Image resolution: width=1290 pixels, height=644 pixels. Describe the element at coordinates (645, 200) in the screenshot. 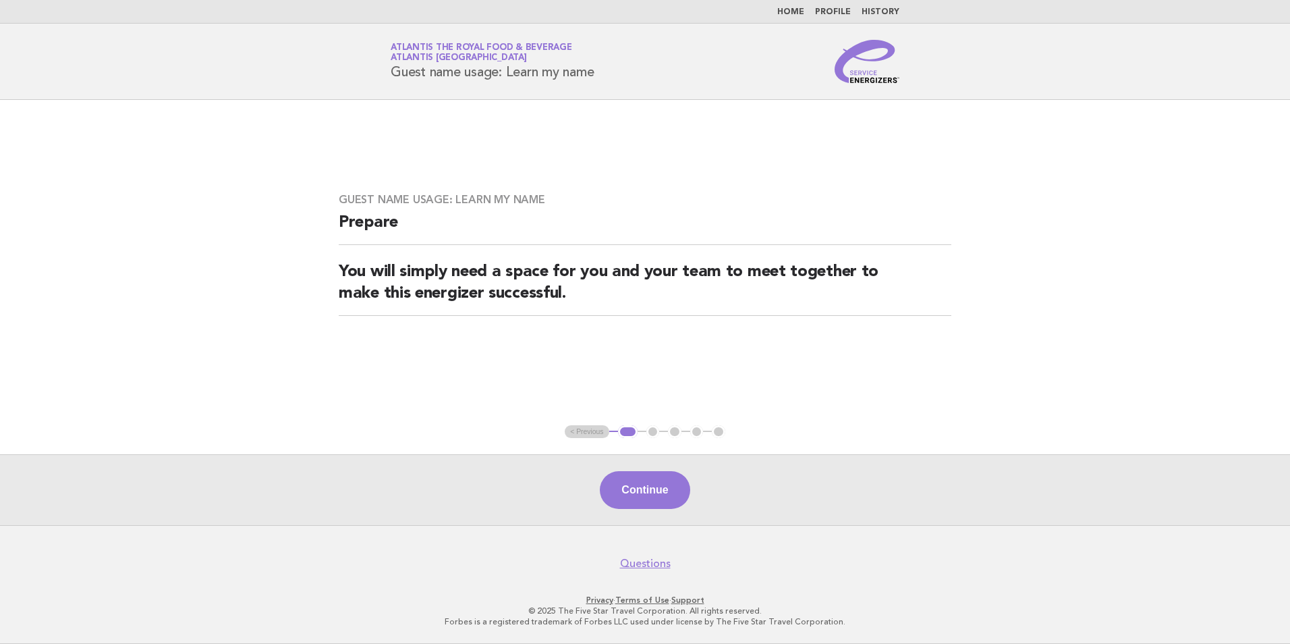

I see `h3: Guest name usage: Learn my name` at that location.